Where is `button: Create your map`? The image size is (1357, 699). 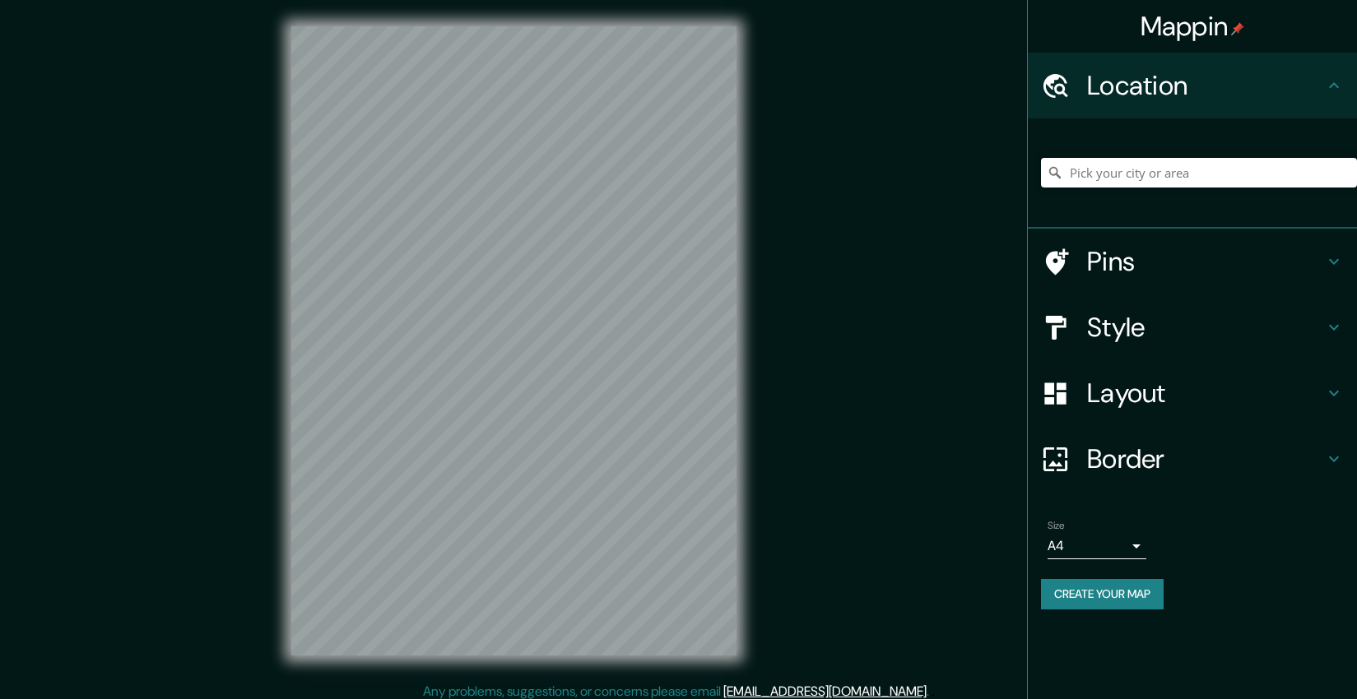 button: Create your map is located at coordinates (1102, 594).